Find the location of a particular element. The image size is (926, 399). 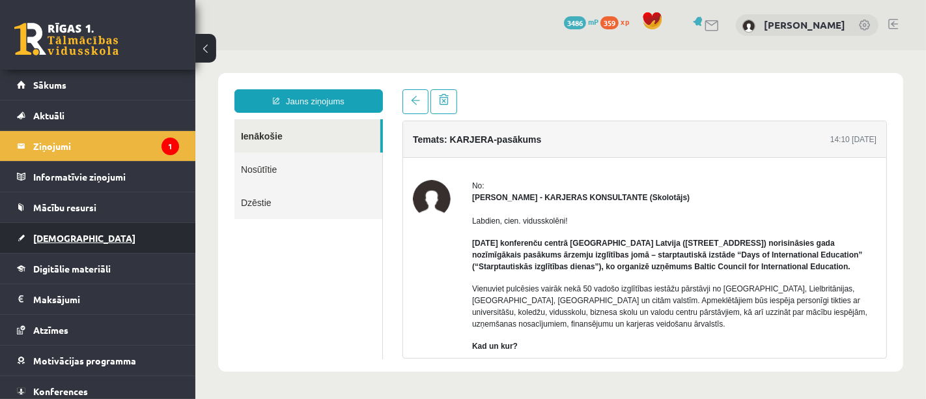

span: Konferences is located at coordinates (61, 391).